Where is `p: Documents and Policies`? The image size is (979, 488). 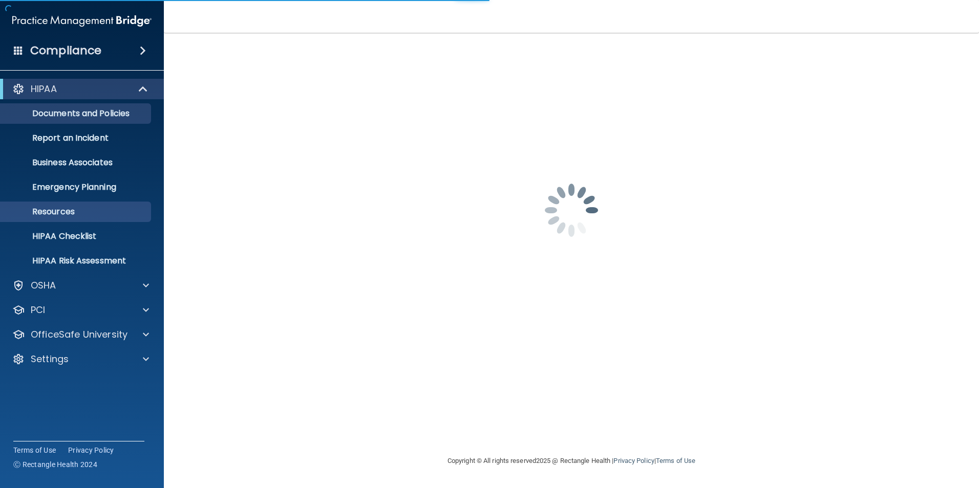 p: Documents and Policies is located at coordinates (76, 114).